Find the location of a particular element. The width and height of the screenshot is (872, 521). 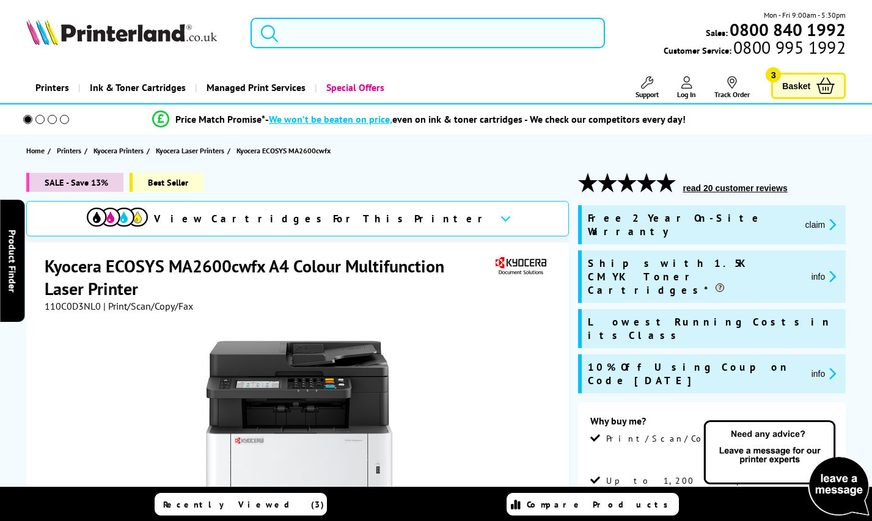

button: read 20 customer reviews is located at coordinates (734, 188).